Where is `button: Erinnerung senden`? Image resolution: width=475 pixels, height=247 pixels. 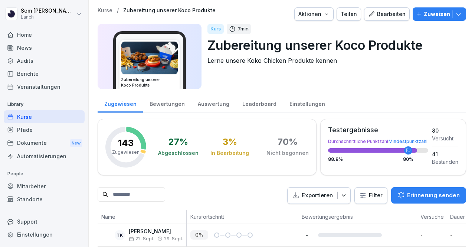 button: Erinnerung senden is located at coordinates (429, 195).